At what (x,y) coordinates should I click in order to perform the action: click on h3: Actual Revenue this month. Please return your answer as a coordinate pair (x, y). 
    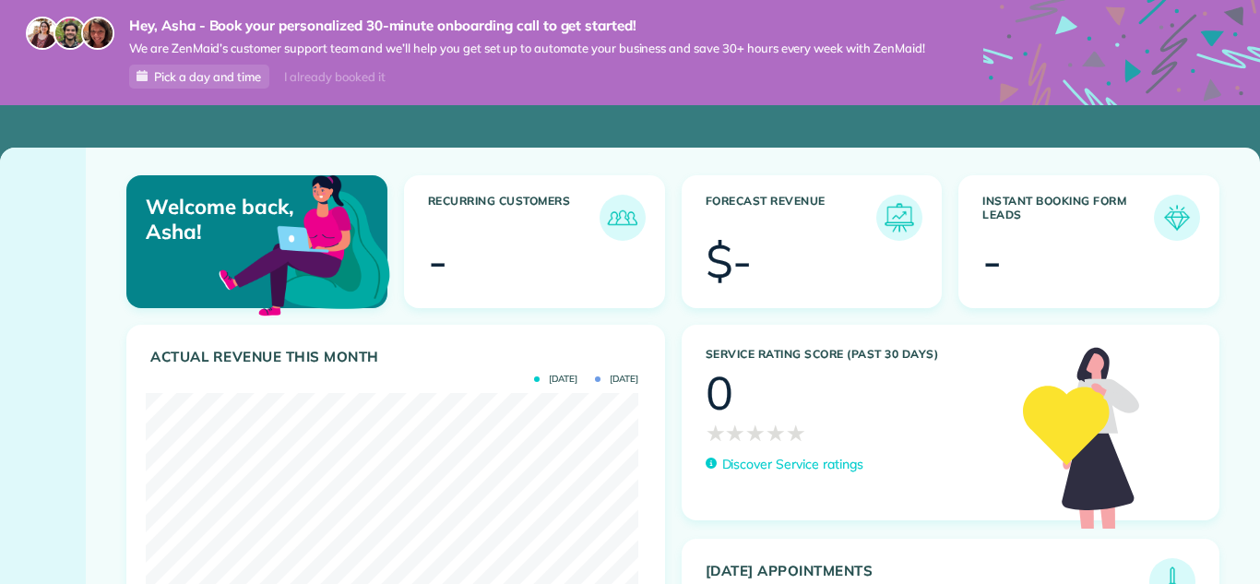
    Looking at the image, I should click on (398, 357).